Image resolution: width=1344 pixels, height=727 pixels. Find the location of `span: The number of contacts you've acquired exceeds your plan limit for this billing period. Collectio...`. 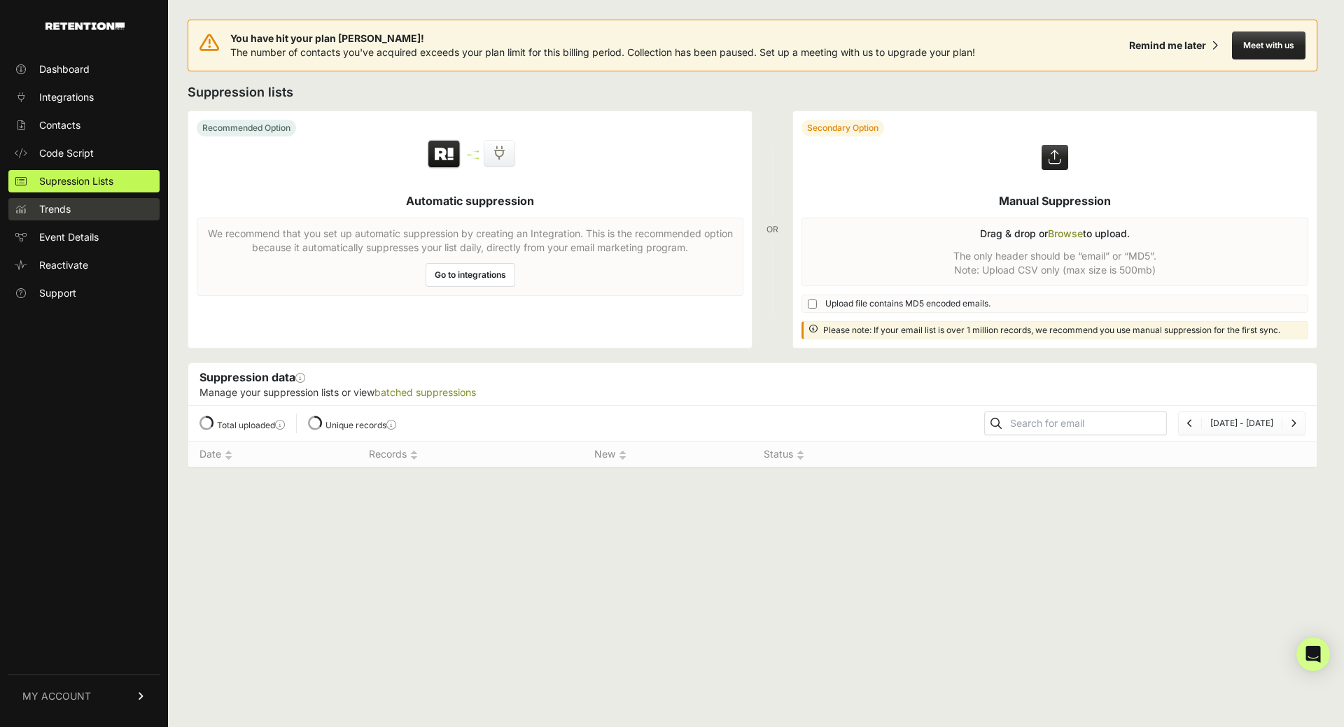

span: The number of contacts you've acquired exceeds your plan limit for this billing period. Collectio... is located at coordinates (603, 52).